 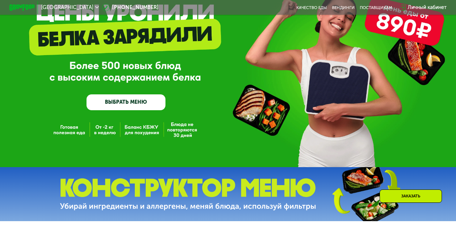 What do you see at coordinates (376, 8) in the screenshot?
I see `div: поставщикам` at bounding box center [376, 8].